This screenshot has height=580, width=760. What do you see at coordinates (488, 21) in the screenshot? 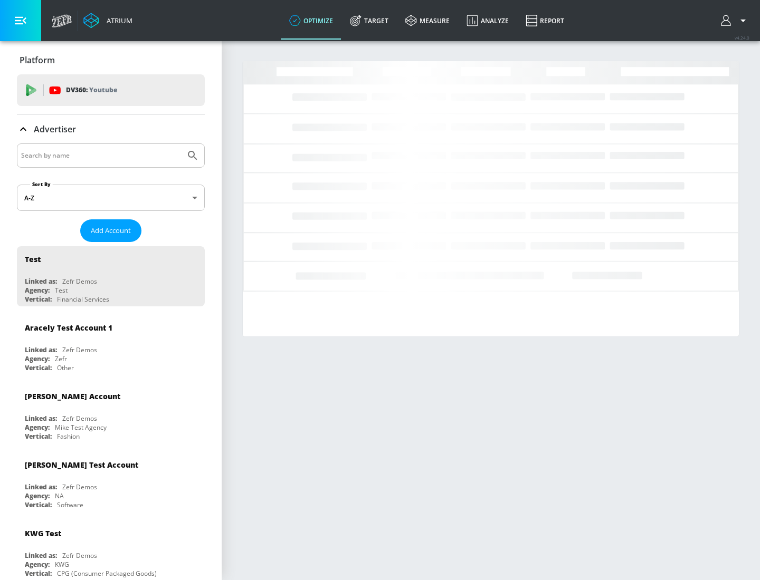
I see `a: Analyze` at bounding box center [488, 21].